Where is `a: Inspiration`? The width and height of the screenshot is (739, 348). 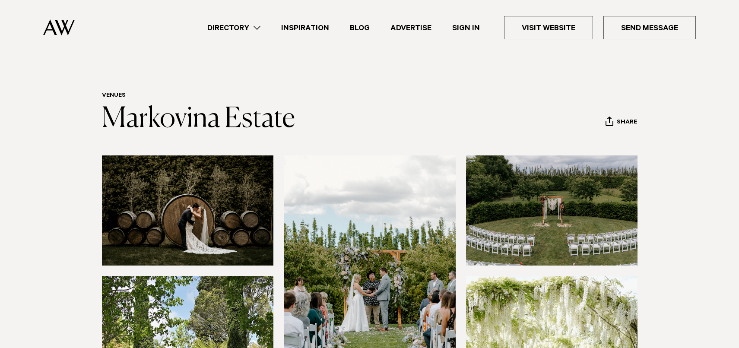
a: Inspiration is located at coordinates (305, 28).